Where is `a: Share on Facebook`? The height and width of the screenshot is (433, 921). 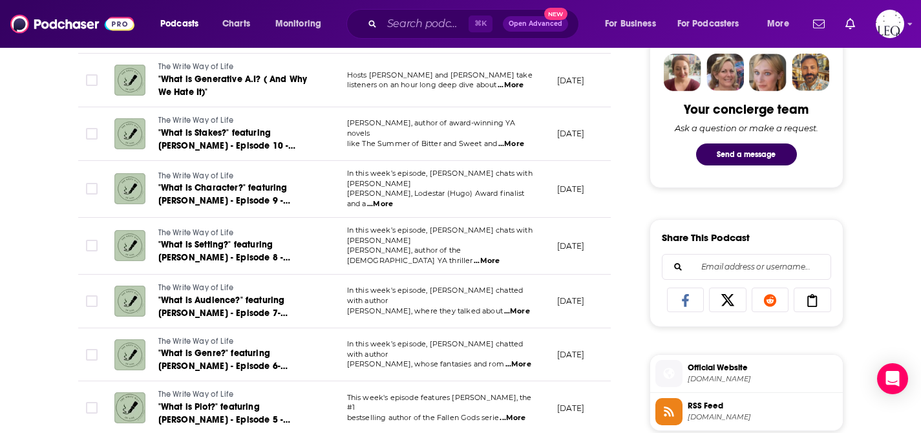 a: Share on Facebook is located at coordinates (686, 300).